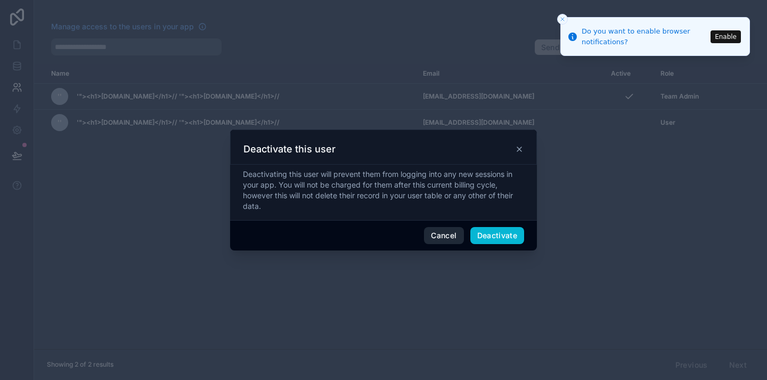 This screenshot has height=380, width=767. What do you see at coordinates (498, 235) in the screenshot?
I see `button: Deactivate` at bounding box center [498, 235].